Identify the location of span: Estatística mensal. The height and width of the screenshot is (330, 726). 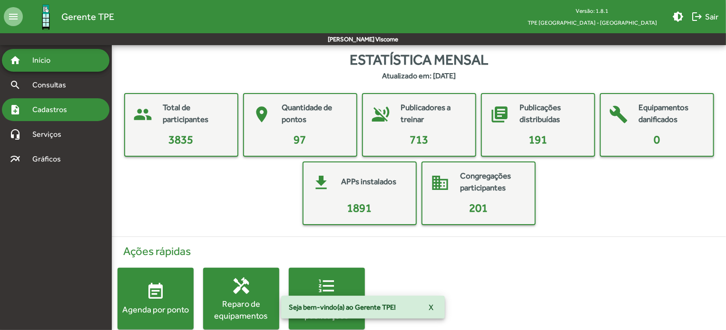
(418, 59).